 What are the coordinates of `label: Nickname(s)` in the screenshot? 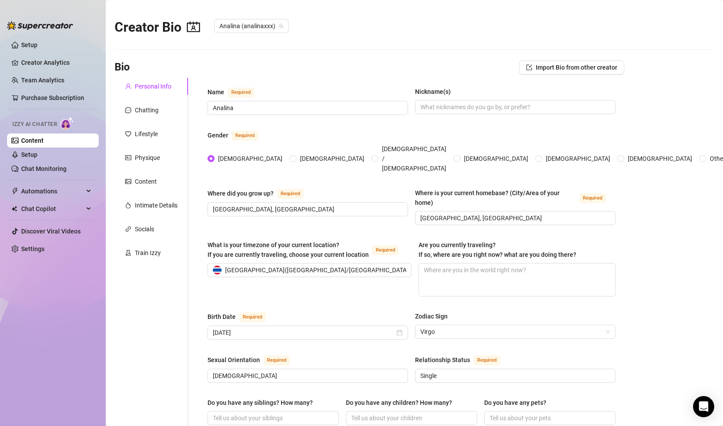 It's located at (436, 92).